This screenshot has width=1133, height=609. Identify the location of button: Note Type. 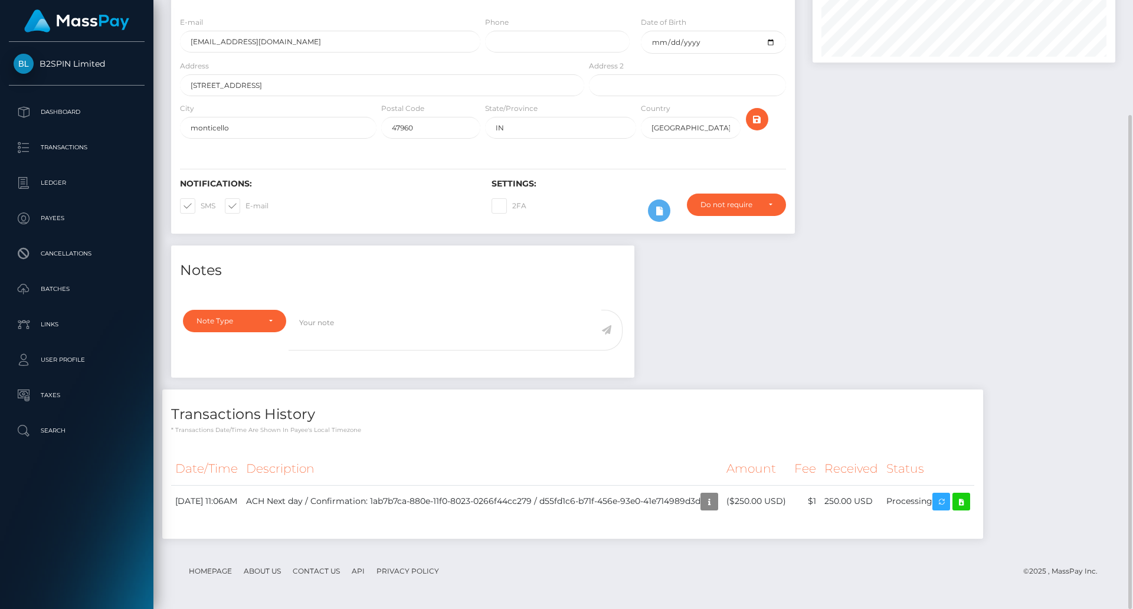
(234, 321).